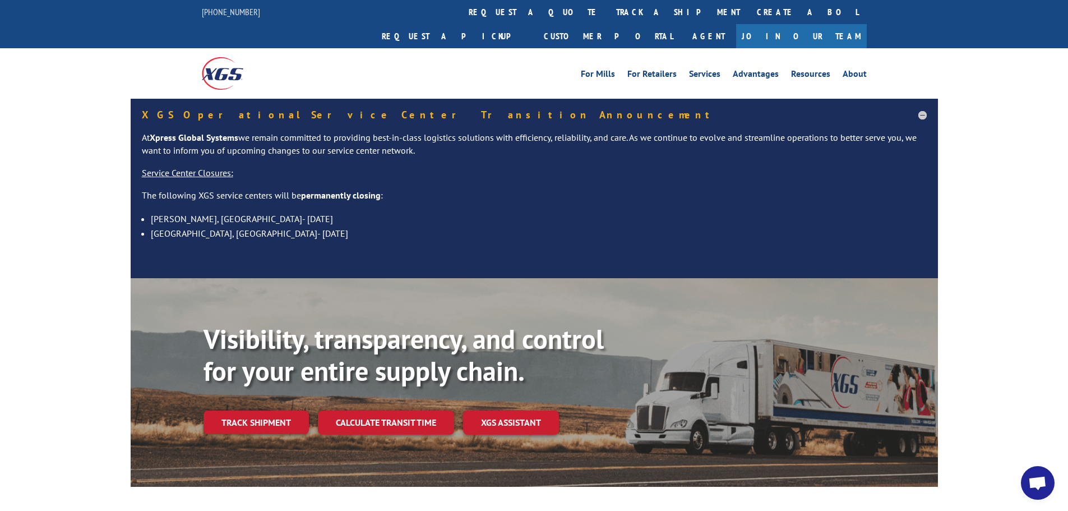  I want to click on h5: XGS Operational Service Center Transition Announcement, so click(534, 115).